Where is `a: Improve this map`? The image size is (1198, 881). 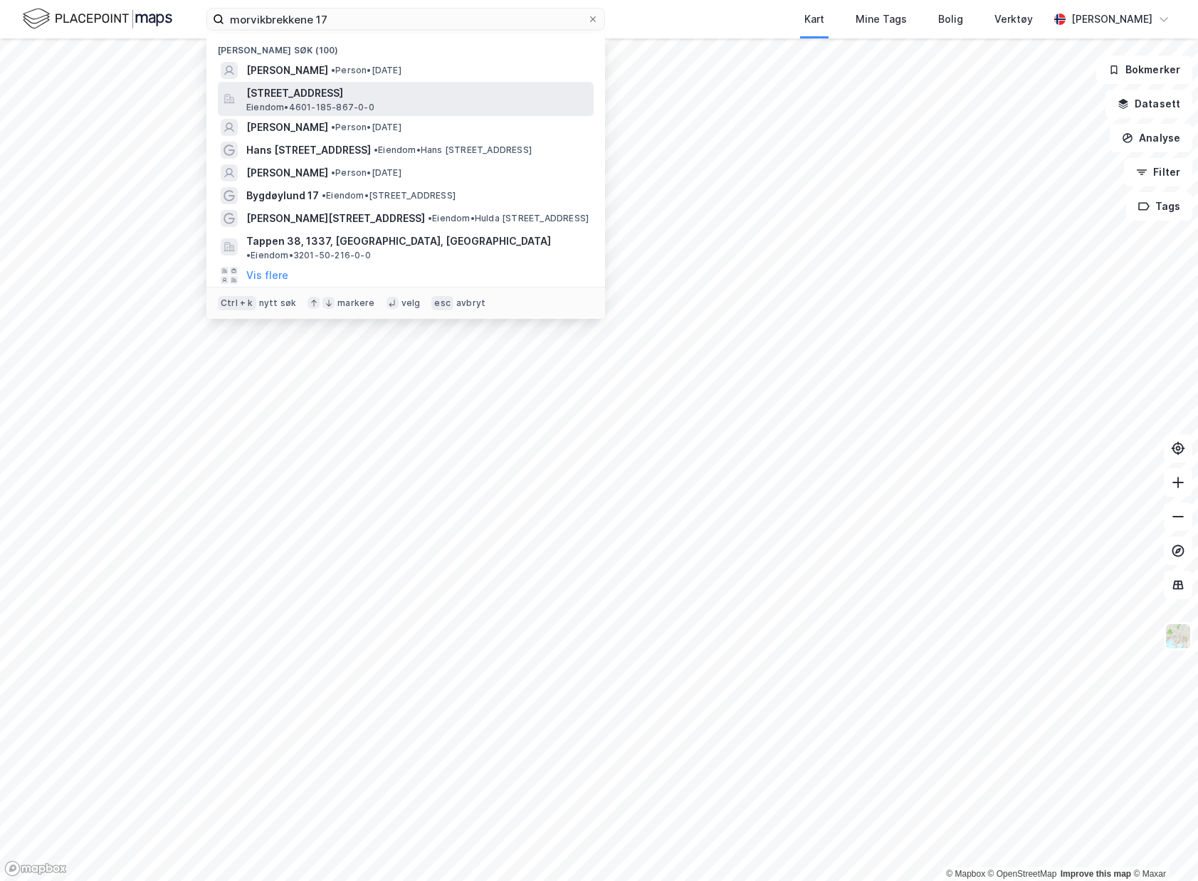
a: Improve this map is located at coordinates (1095, 874).